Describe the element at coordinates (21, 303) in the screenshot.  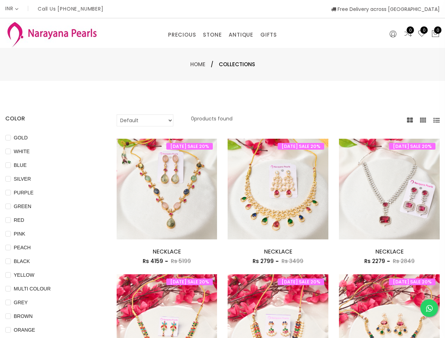
I see `span: GREY` at that location.